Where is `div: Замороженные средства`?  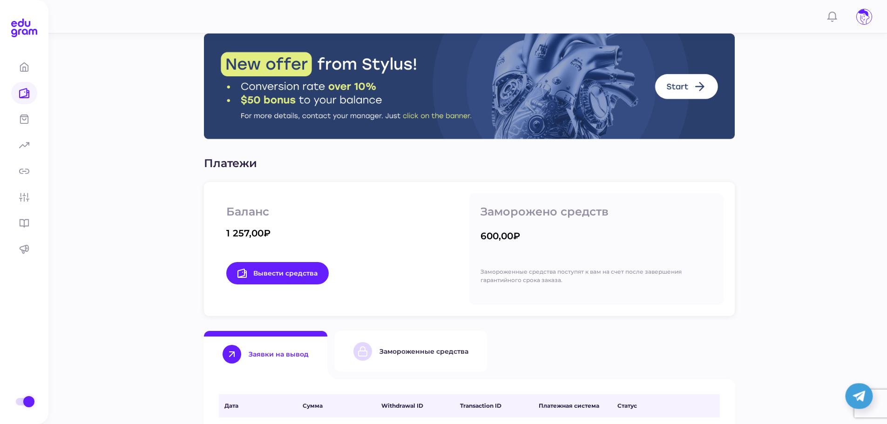 div: Замороженные средства is located at coordinates (424, 352).